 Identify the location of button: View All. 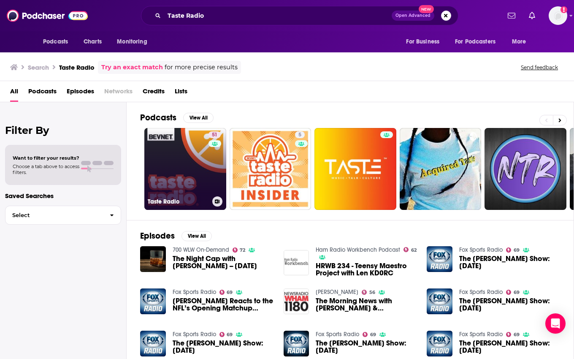
(198, 118).